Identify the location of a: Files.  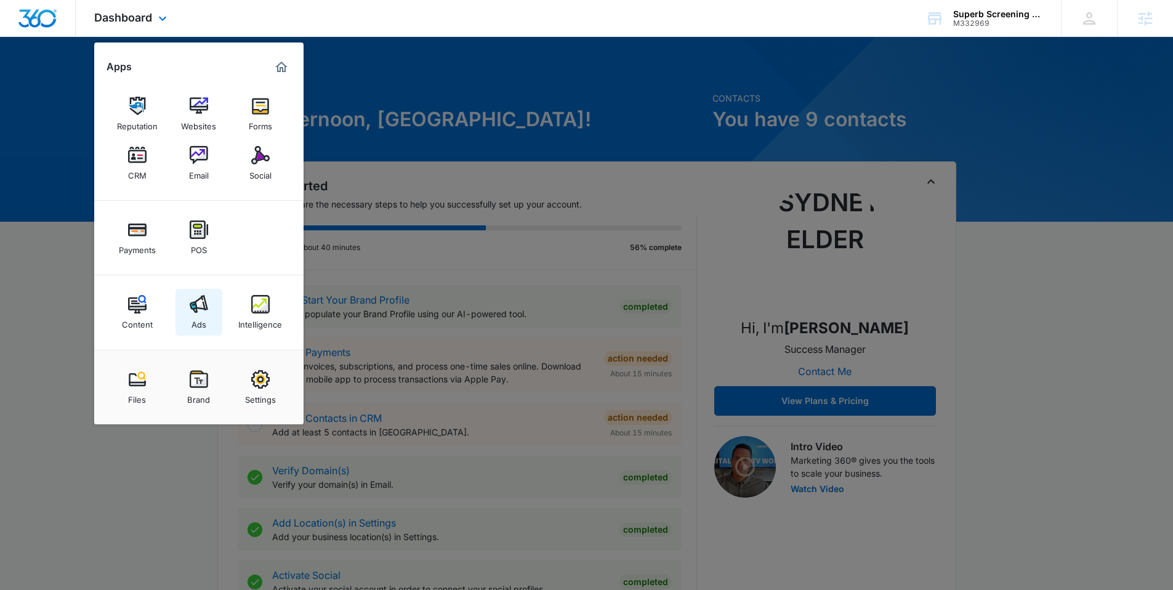
(137, 387).